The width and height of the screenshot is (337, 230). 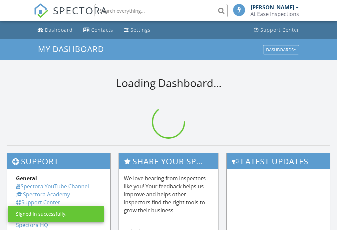 I want to click on a: Settings, so click(x=137, y=30).